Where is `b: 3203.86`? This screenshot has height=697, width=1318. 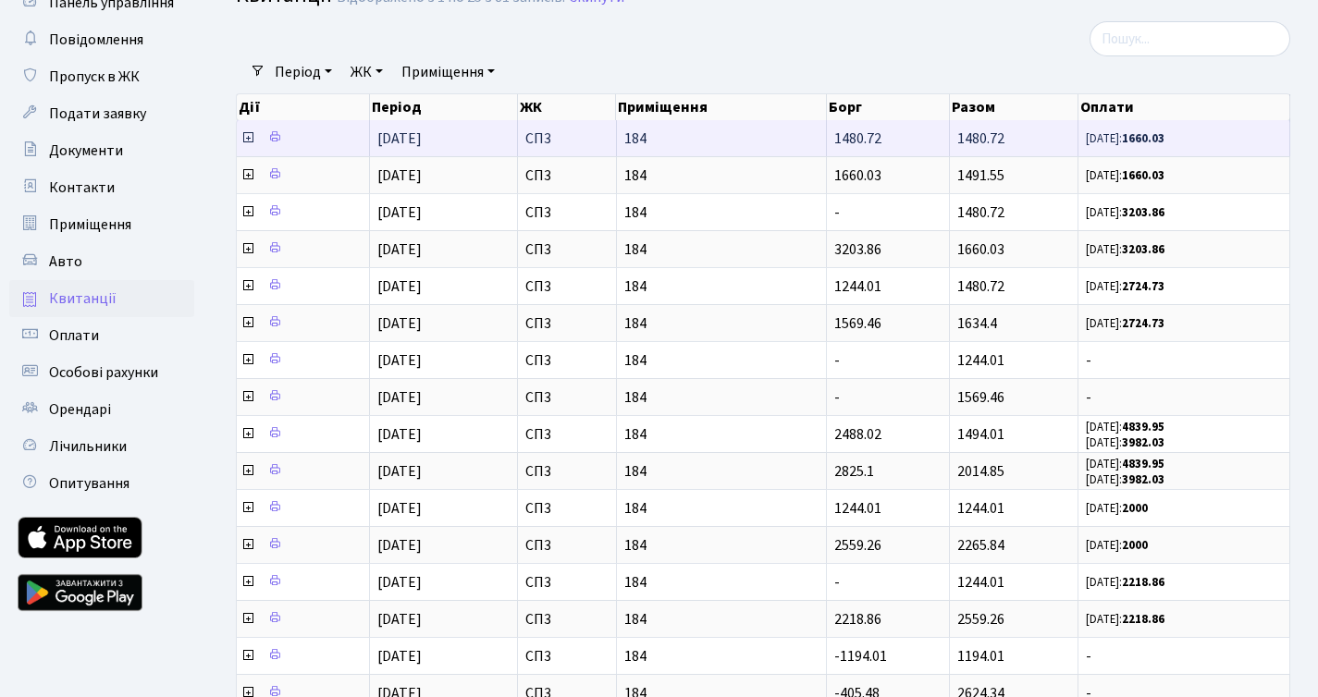
b: 3203.86 is located at coordinates (1143, 213).